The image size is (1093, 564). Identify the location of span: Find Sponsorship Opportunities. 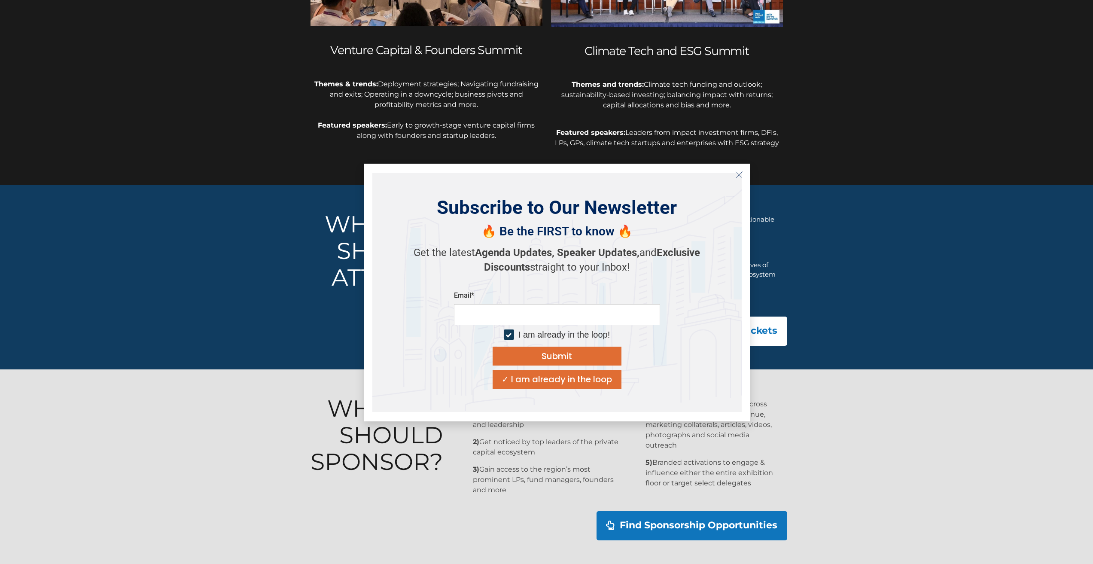
(698, 525).